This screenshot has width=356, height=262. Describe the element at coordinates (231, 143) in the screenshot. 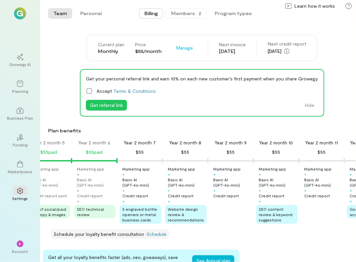

I see `div: Year 2 month 9` at that location.